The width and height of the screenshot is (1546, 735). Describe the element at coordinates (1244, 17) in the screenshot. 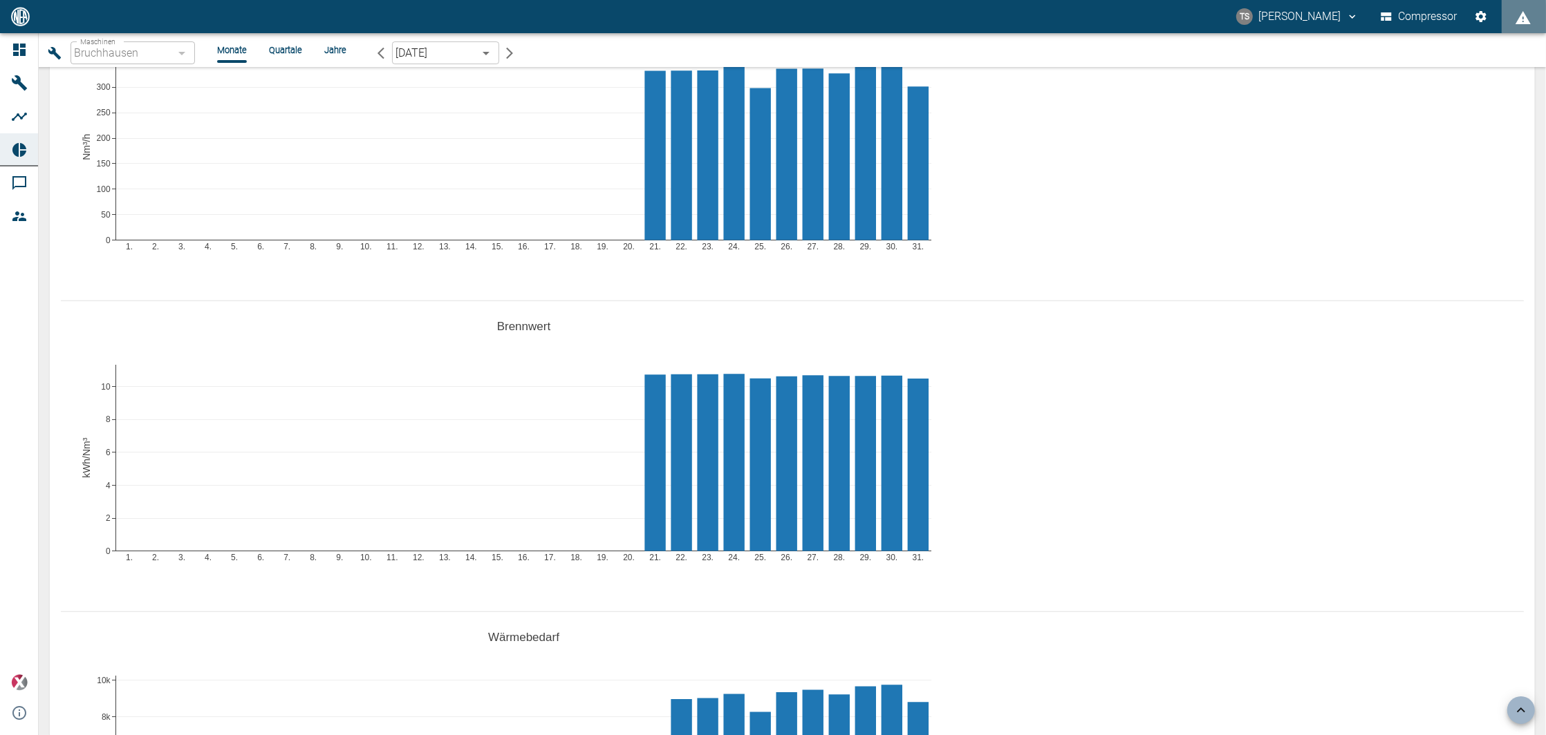

I see `div: TS` at that location.